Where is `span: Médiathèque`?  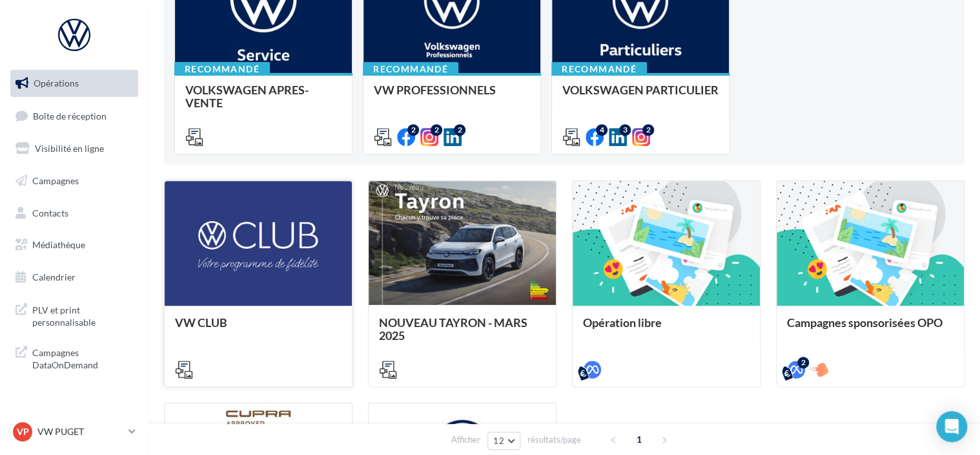 span: Médiathèque is located at coordinates (59, 244).